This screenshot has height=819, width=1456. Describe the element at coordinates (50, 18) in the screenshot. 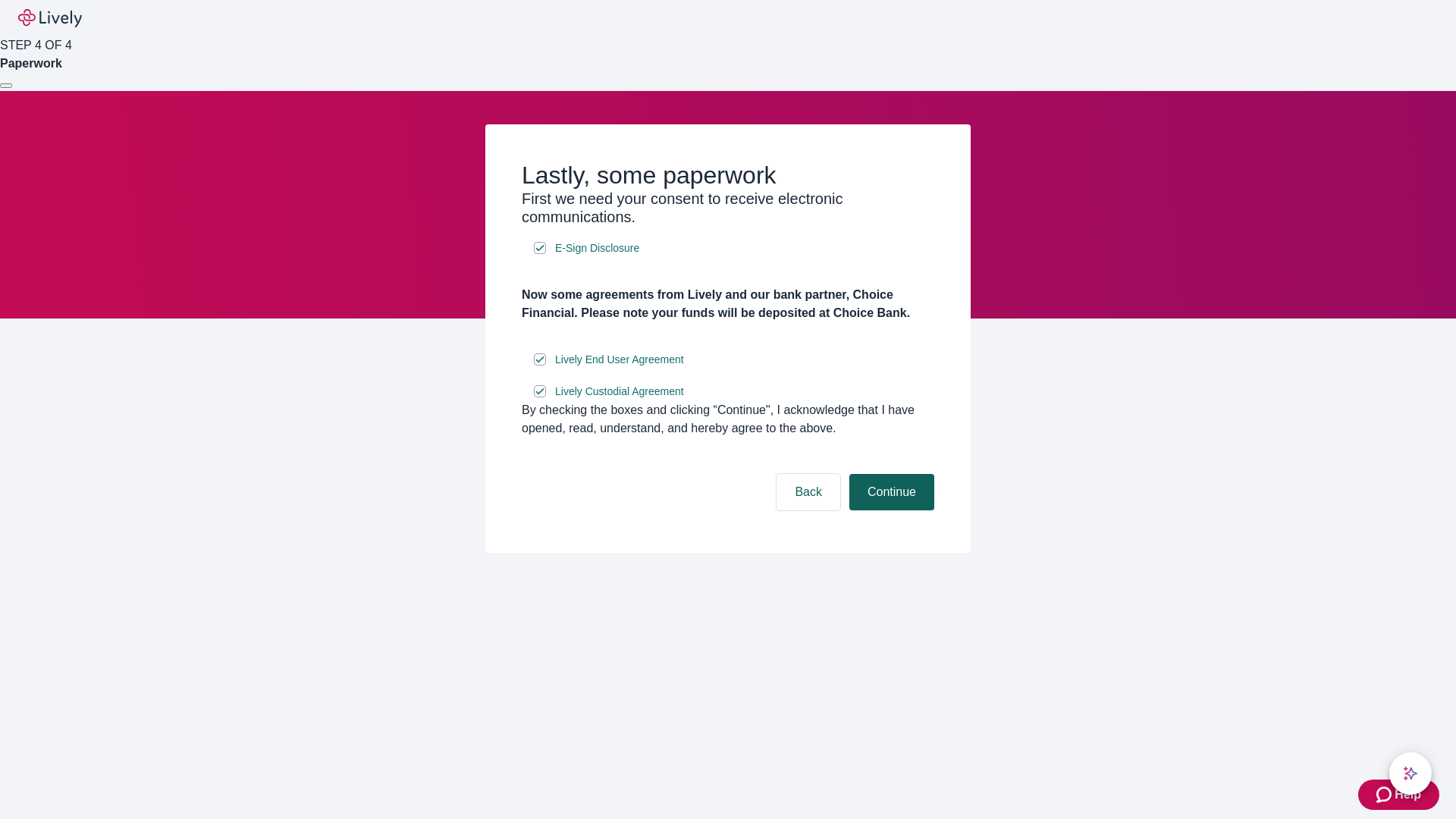

I see `img: Lively` at that location.